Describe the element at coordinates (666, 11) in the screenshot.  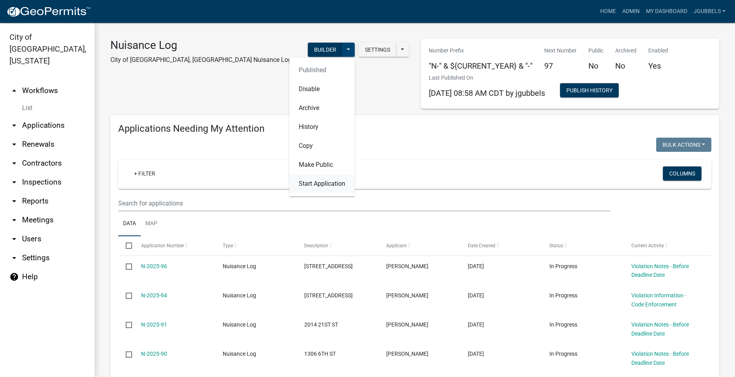
I see `a: My Dashboard` at that location.